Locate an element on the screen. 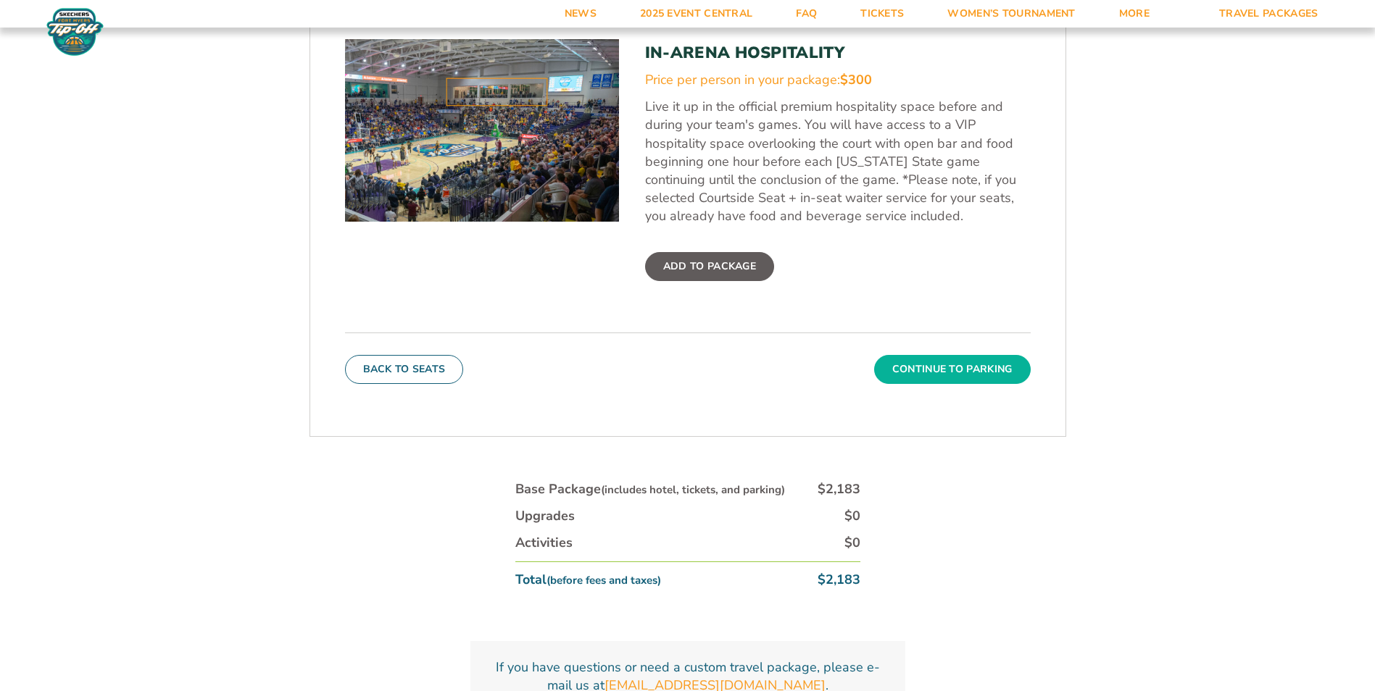  label: Add To Package is located at coordinates (710, 267).